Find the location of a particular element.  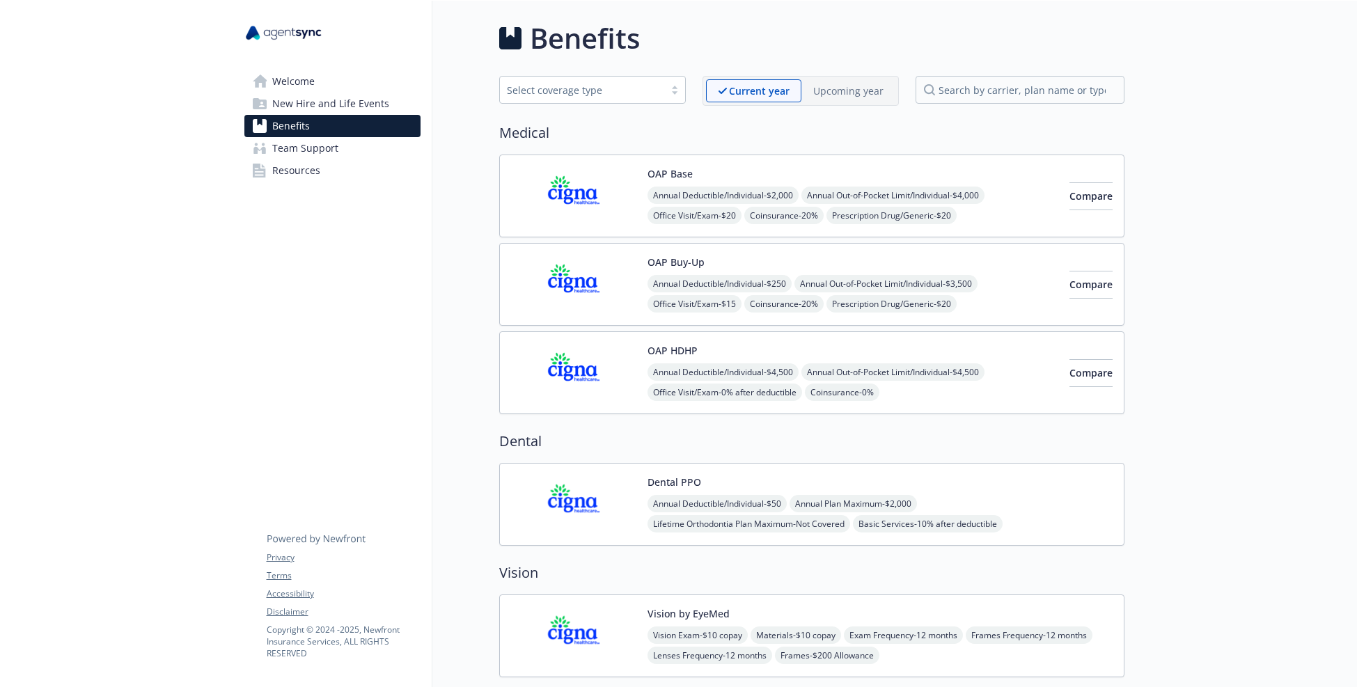

span: Office Visit/Exam - 0% after deductible is located at coordinates (725, 392).